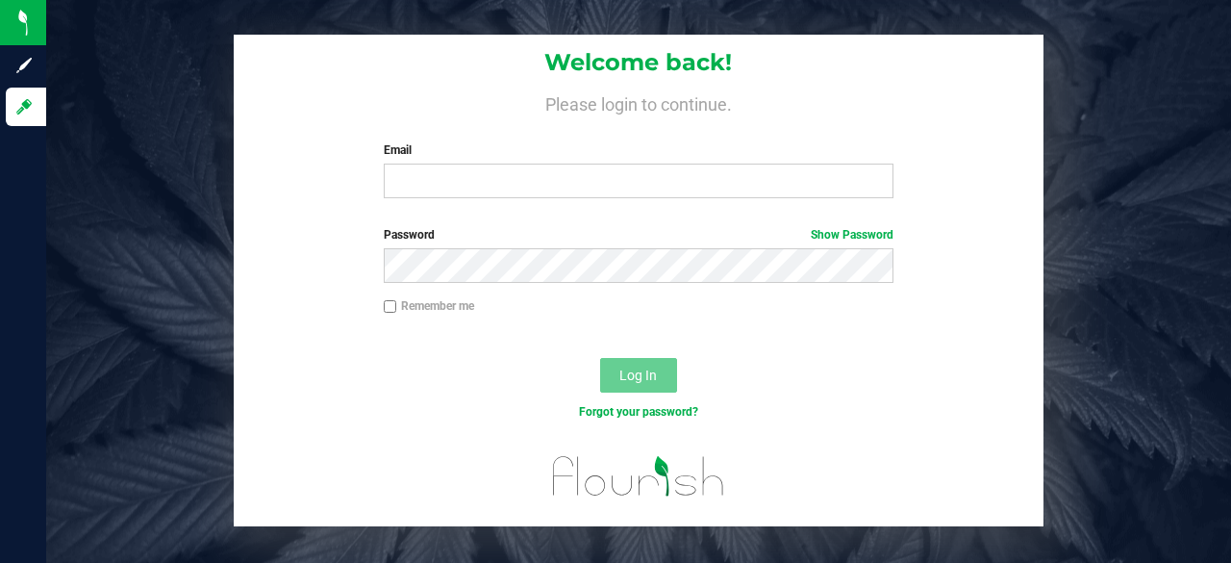  What do you see at coordinates (409, 235) in the screenshot?
I see `span: Password` at bounding box center [409, 235].